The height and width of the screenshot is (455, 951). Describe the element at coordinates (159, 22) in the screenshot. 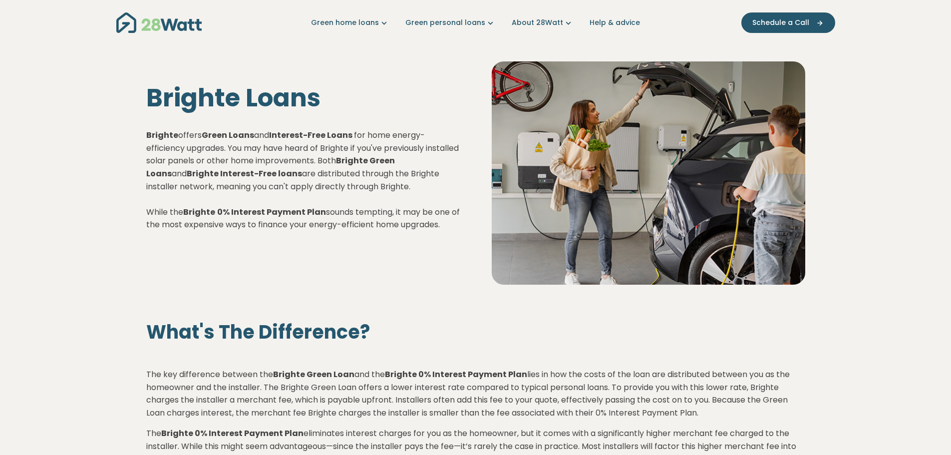

I see `img: 28Watt` at that location.